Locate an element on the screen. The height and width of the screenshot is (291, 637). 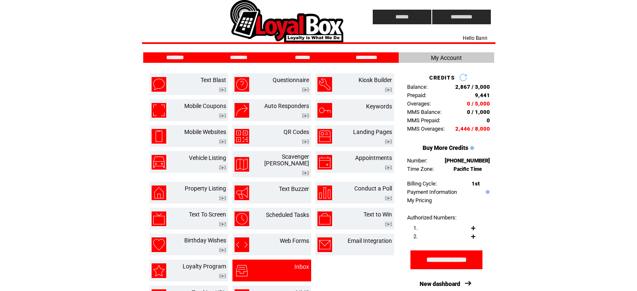
img: email-integration.png is located at coordinates (325, 245).